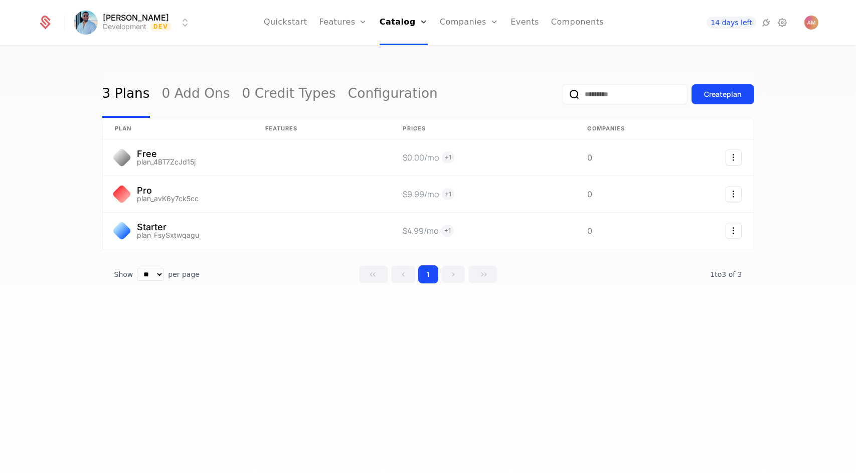 The height and width of the screenshot is (474, 856). What do you see at coordinates (483, 129) in the screenshot?
I see `th: Prices` at bounding box center [483, 129].